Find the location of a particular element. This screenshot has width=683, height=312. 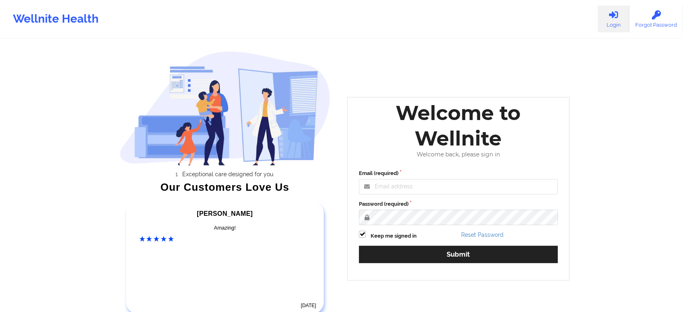

img: wellnite-auth-hero_200.c722682e.png is located at coordinates (225, 108).